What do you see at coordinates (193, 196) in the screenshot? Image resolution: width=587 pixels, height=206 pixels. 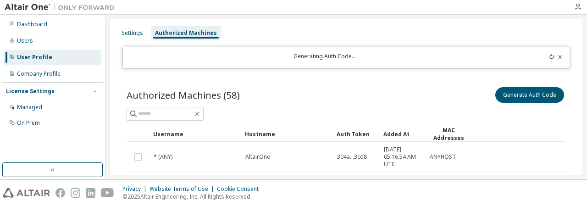 I see `p: © 2025 Altair Engineering, Inc. All Rights Reserved.` at bounding box center [193, 196].